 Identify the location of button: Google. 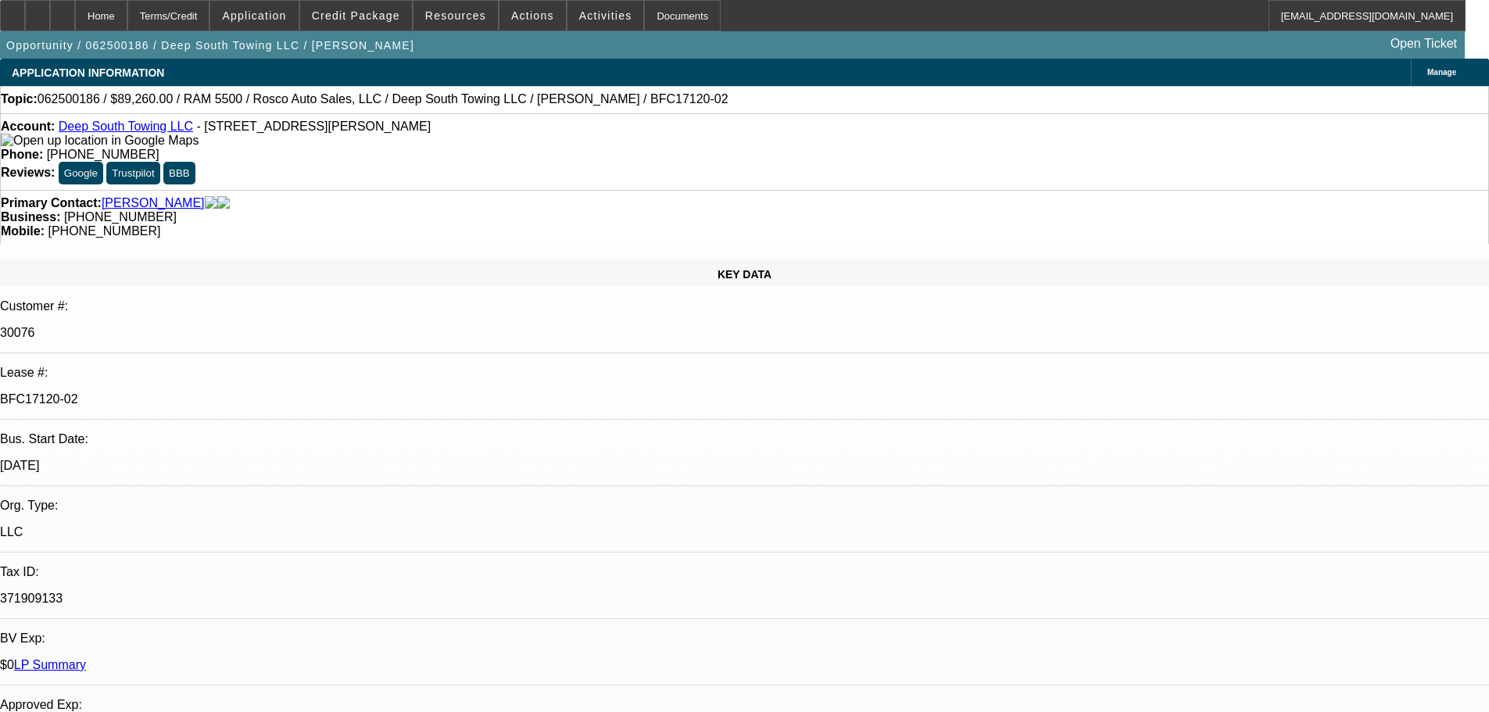
(80, 173).